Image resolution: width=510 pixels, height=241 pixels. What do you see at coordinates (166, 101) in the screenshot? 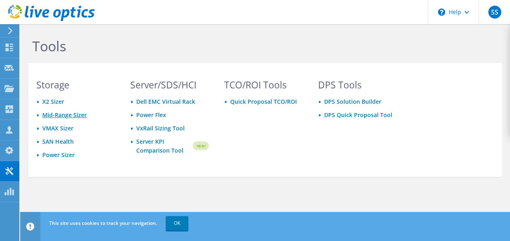
I see `a: Dell EMC Virtual Rack` at bounding box center [166, 101].